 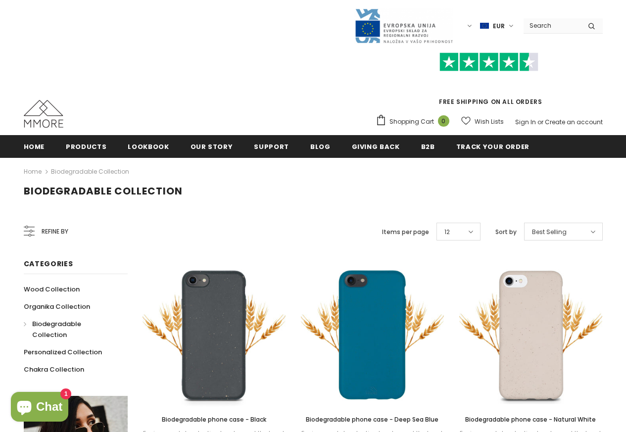 What do you see at coordinates (506, 232) in the screenshot?
I see `label: Sort by` at bounding box center [506, 232].